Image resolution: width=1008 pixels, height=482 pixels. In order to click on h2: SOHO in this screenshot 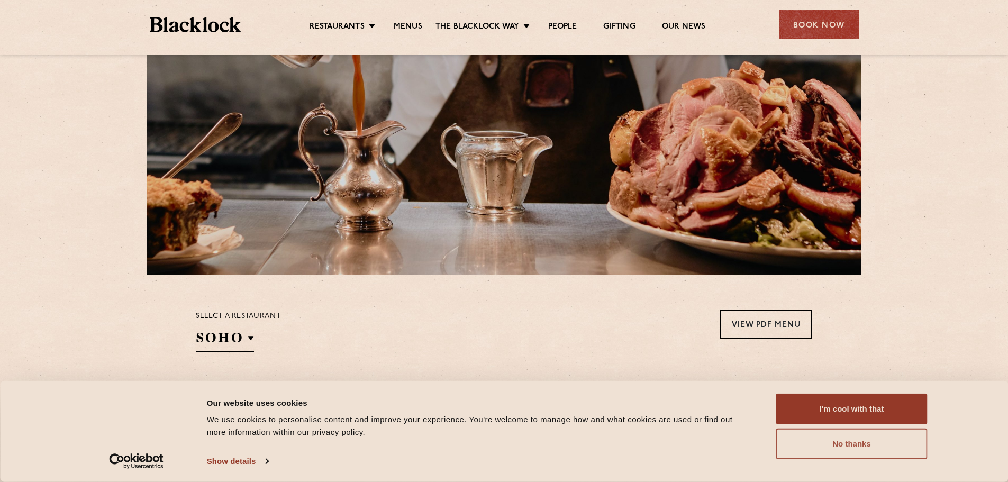, I will do `click(225, 340)`.